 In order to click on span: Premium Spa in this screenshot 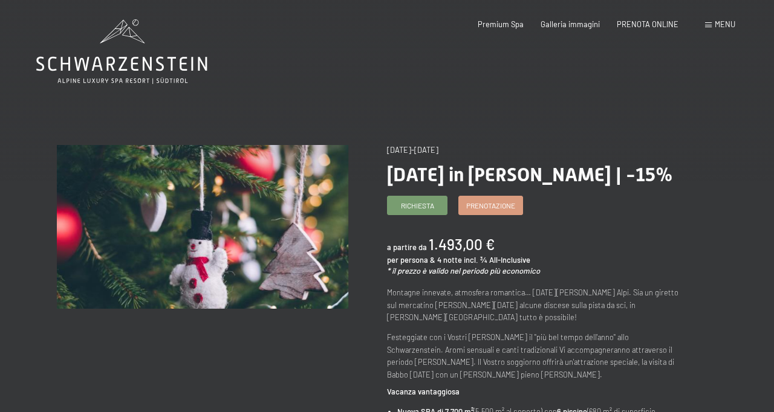, I will do `click(500, 24)`.